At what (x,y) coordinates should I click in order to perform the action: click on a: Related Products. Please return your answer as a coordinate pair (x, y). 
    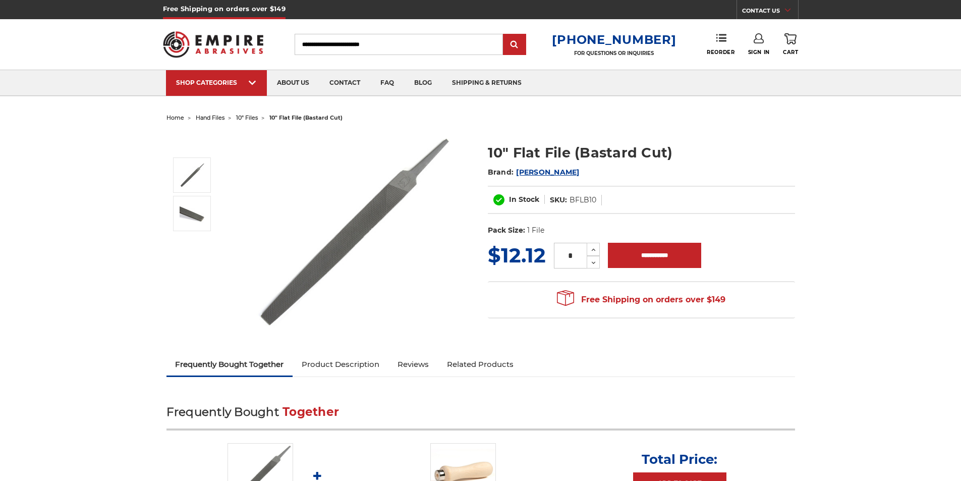
    Looking at the image, I should click on (480, 364).